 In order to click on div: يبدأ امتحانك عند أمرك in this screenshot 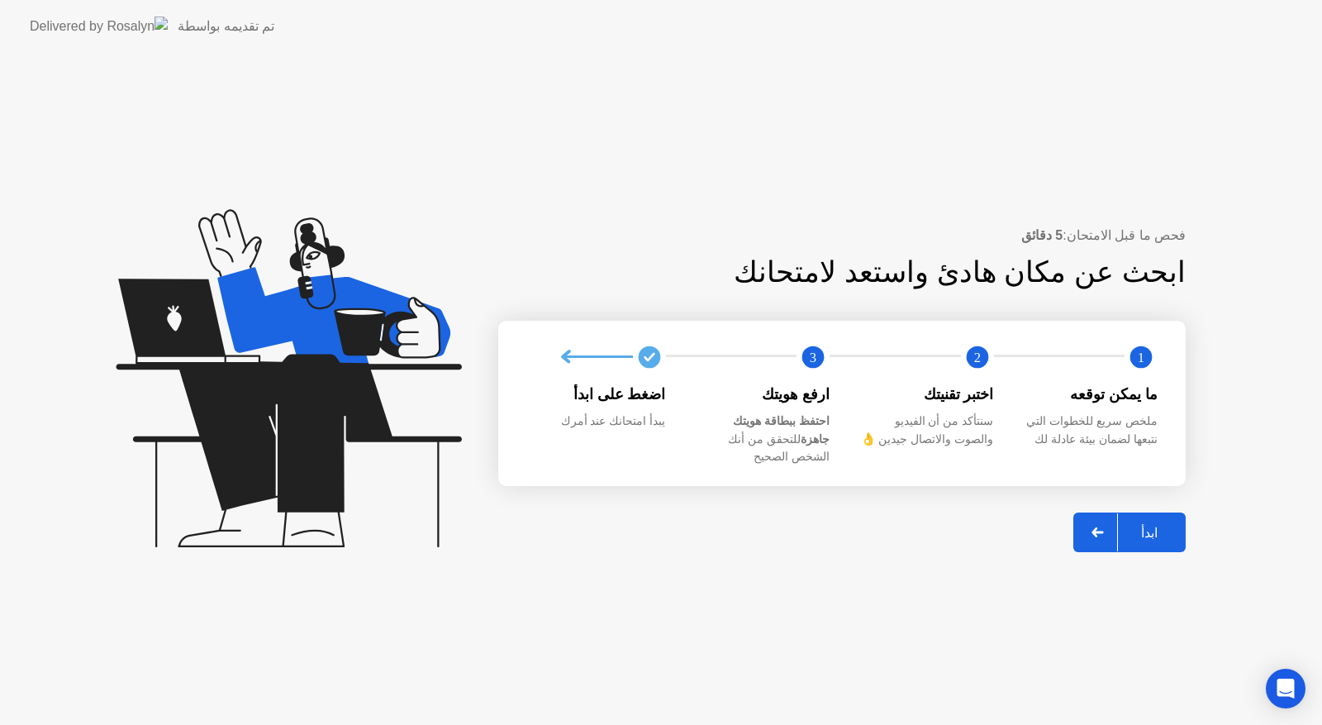, I will do `click(597, 422)`.